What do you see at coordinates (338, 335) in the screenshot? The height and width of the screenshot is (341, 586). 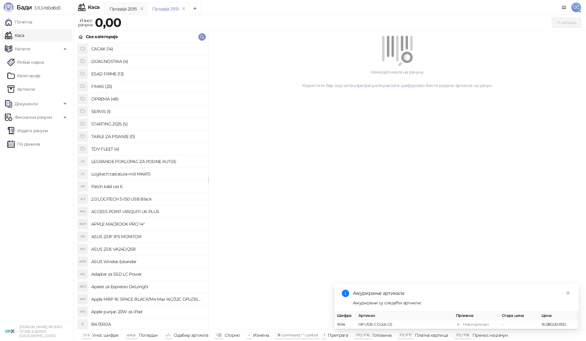 I see `div: Претрага` at bounding box center [338, 335].